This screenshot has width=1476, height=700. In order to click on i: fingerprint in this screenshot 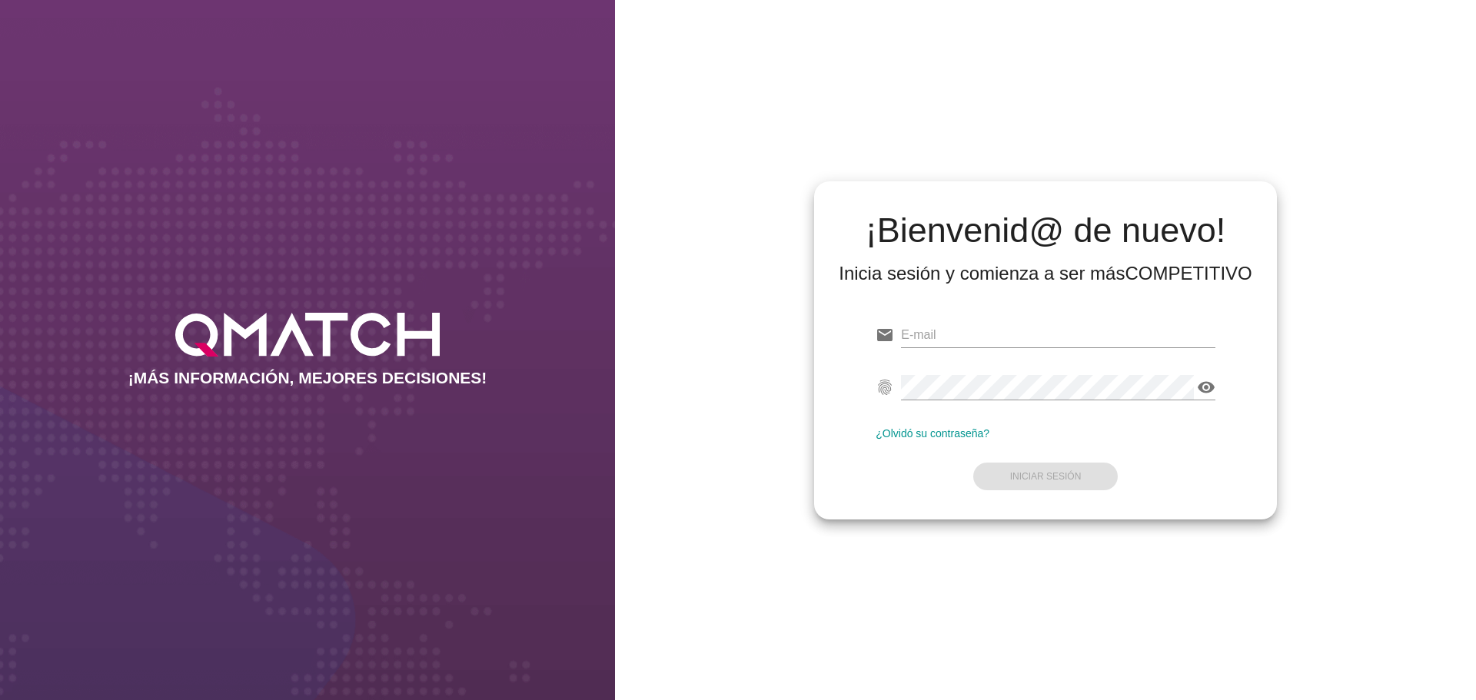, I will do `click(885, 388)`.